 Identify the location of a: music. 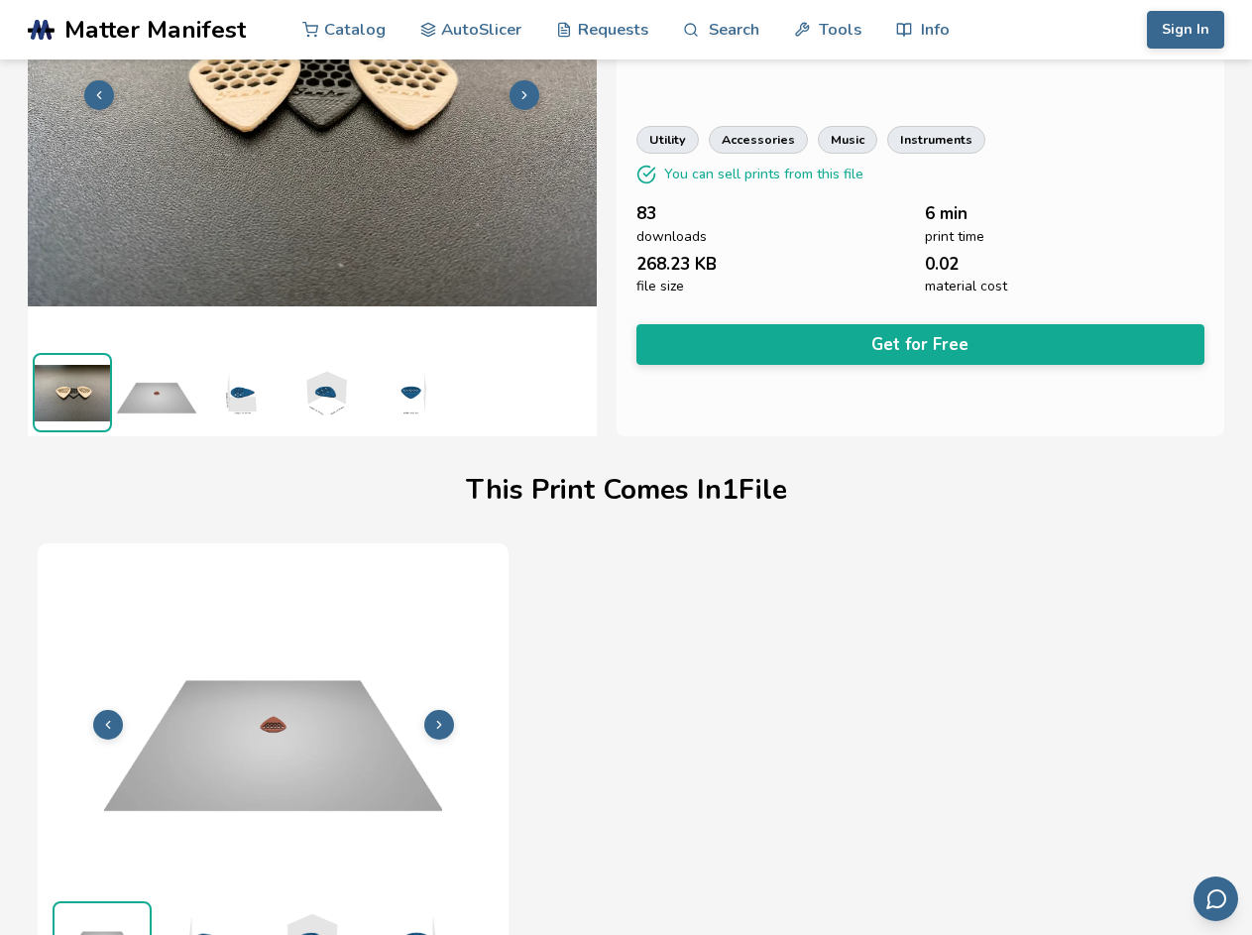
(847, 140).